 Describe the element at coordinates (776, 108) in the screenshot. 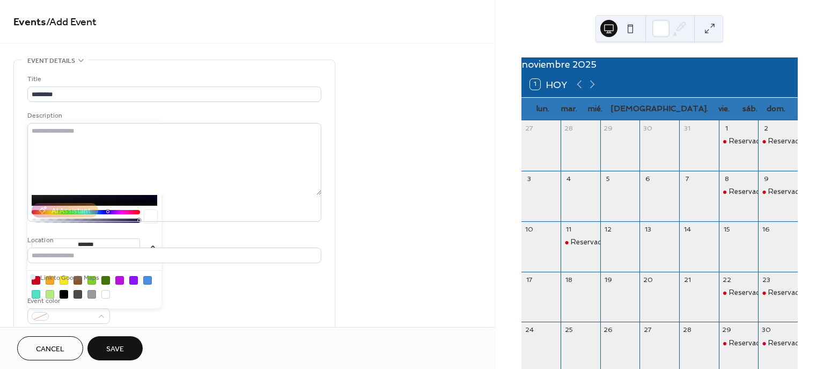

I see `div: dom.` at that location.